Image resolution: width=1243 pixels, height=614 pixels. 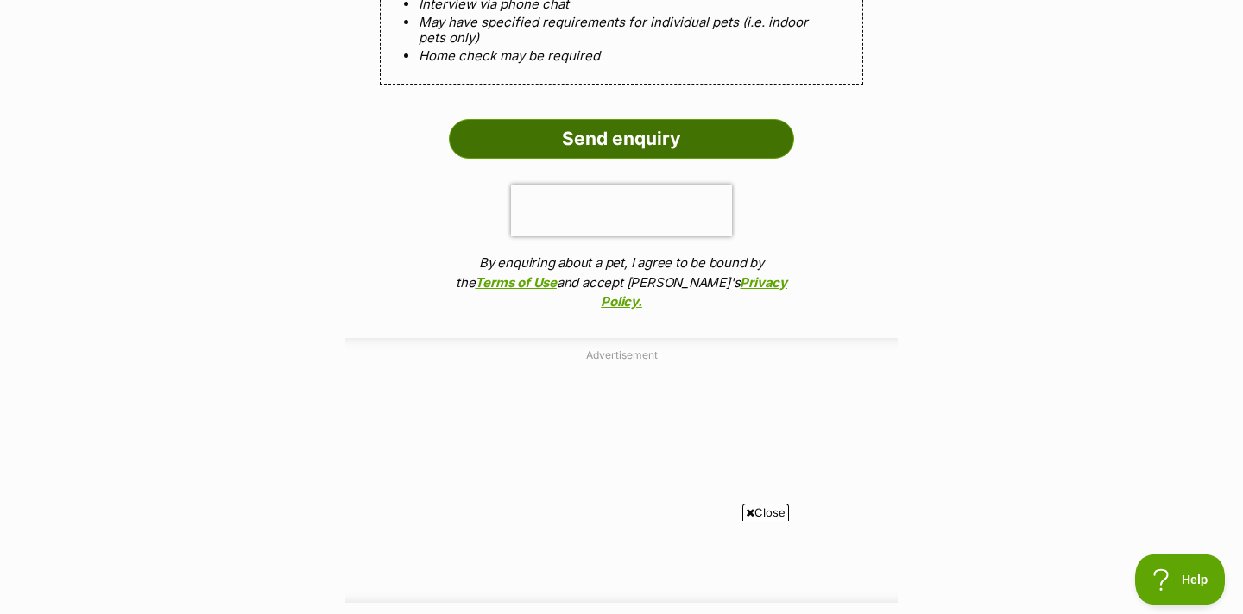 I want to click on a: Privacy Policy., so click(x=694, y=293).